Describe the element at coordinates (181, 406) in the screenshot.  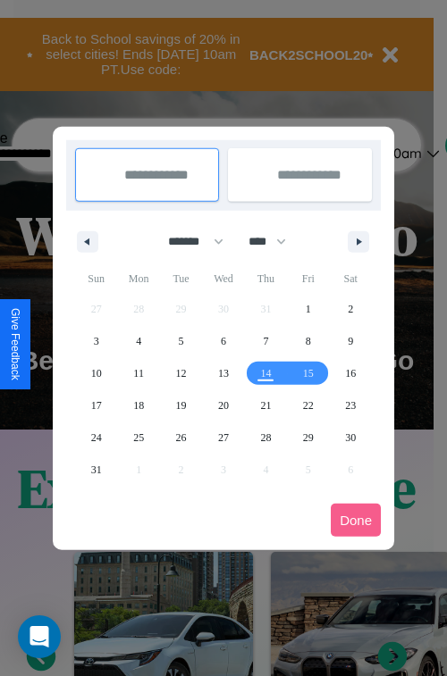
I see `span: 19` at that location.